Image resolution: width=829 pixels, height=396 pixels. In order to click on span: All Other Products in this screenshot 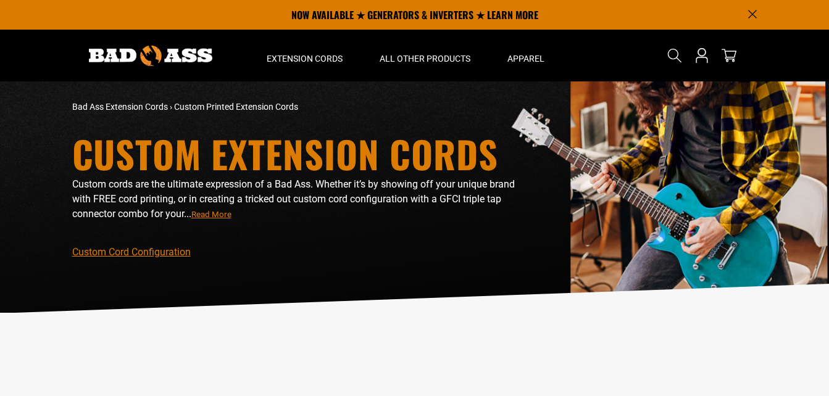, I will do `click(425, 59)`.